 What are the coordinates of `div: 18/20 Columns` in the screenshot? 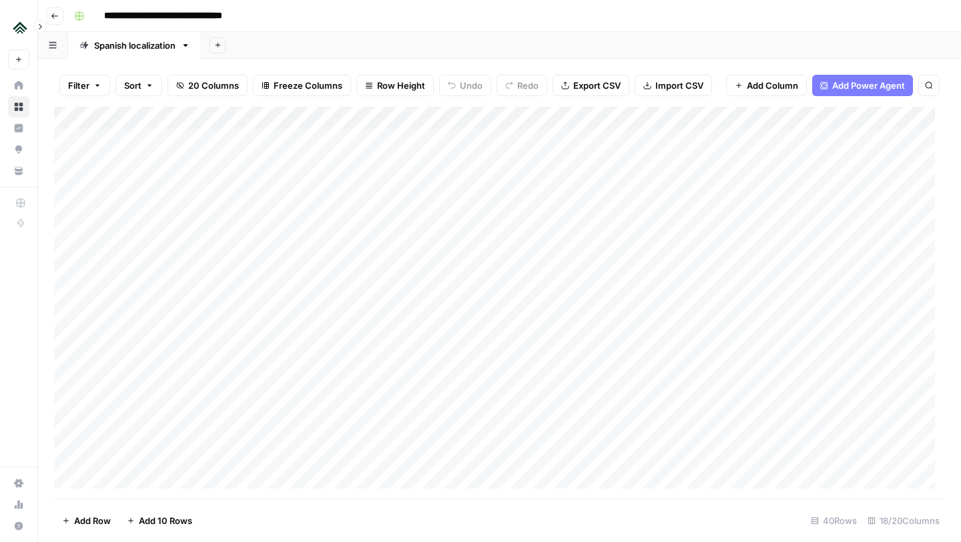 It's located at (904, 521).